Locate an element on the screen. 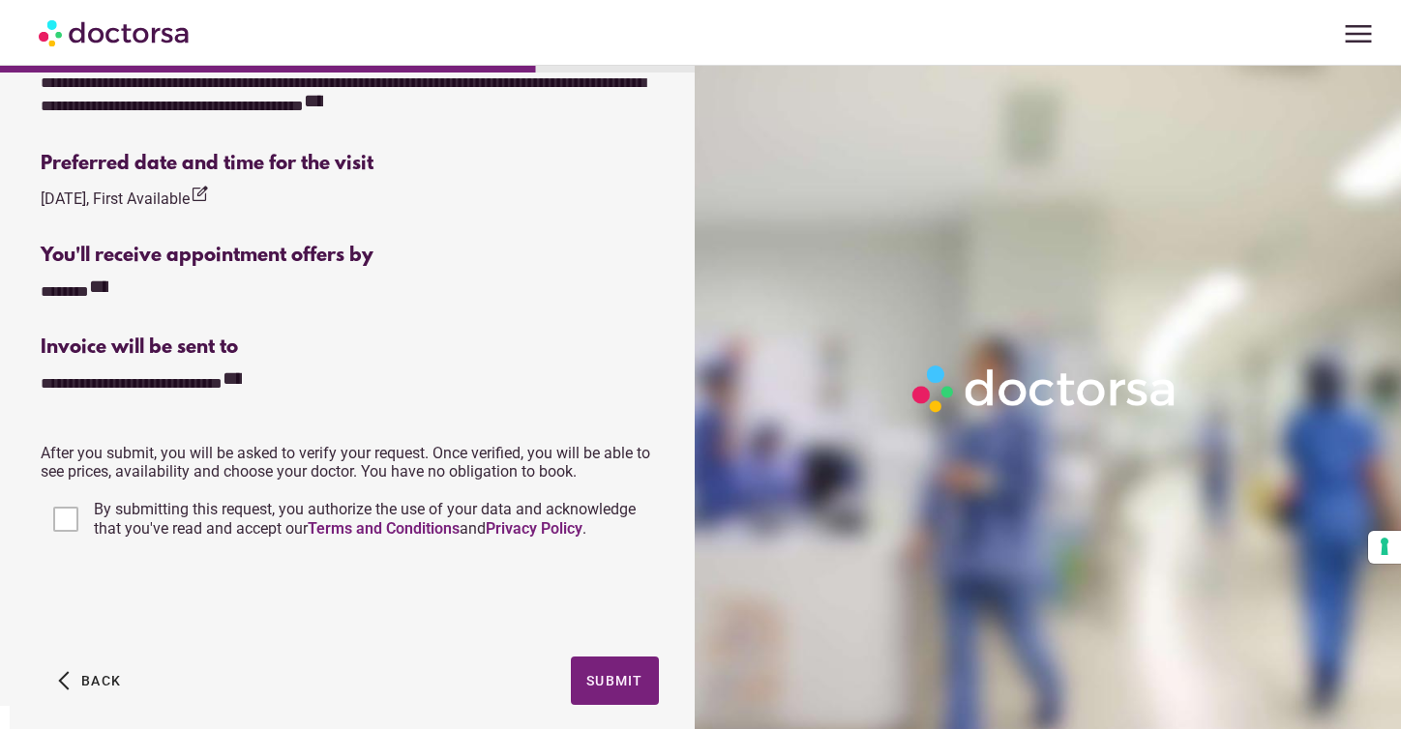 The width and height of the screenshot is (1401, 729). button: arrow_back_ios Back is located at coordinates (89, 681).